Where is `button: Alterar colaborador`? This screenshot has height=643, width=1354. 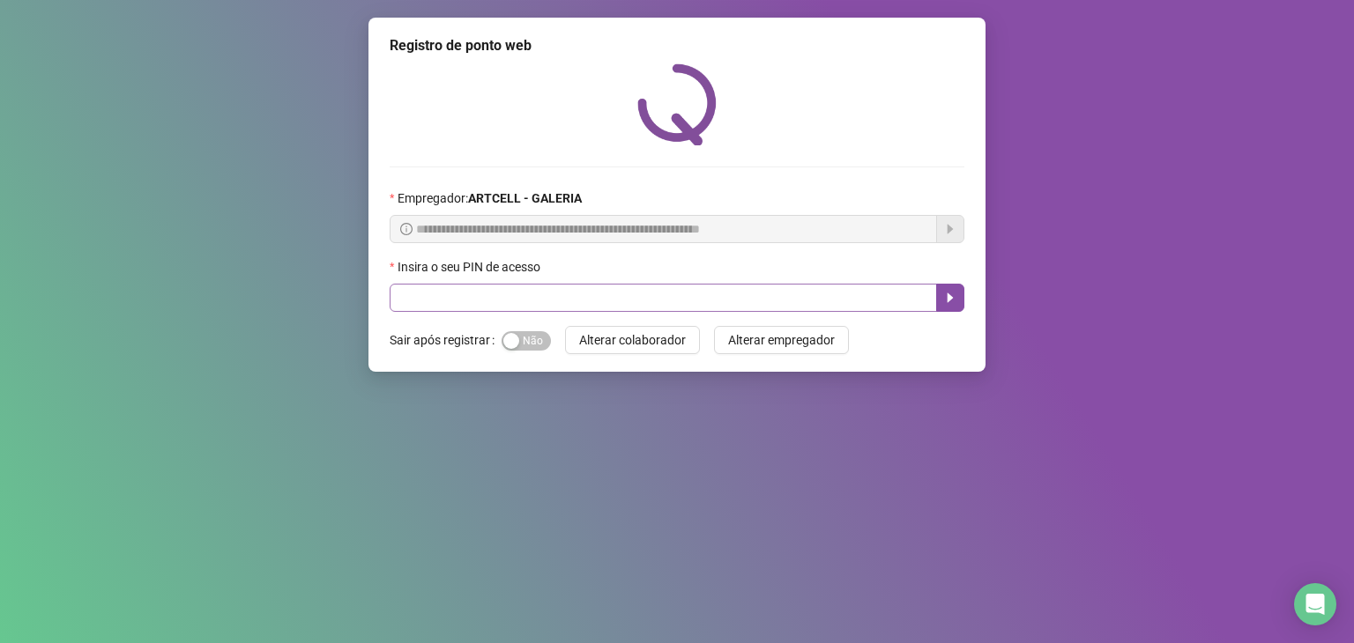
button: Alterar colaborador is located at coordinates (632, 340).